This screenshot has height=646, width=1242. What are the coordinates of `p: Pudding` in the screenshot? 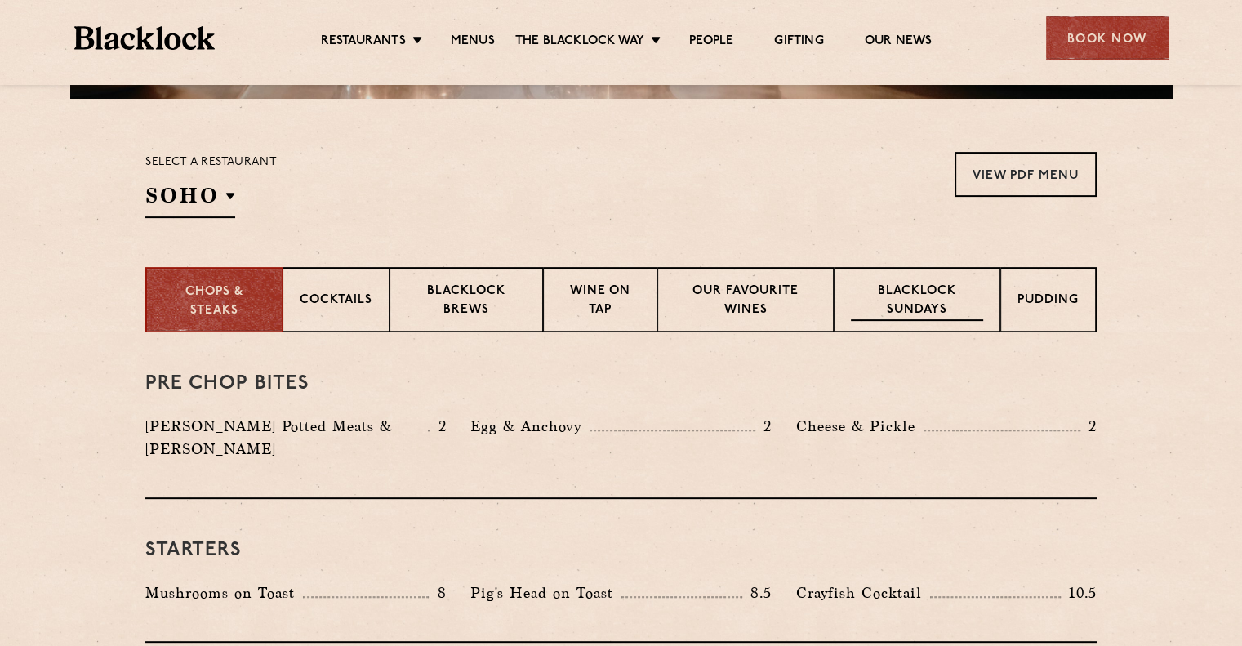 It's located at (1047, 301).